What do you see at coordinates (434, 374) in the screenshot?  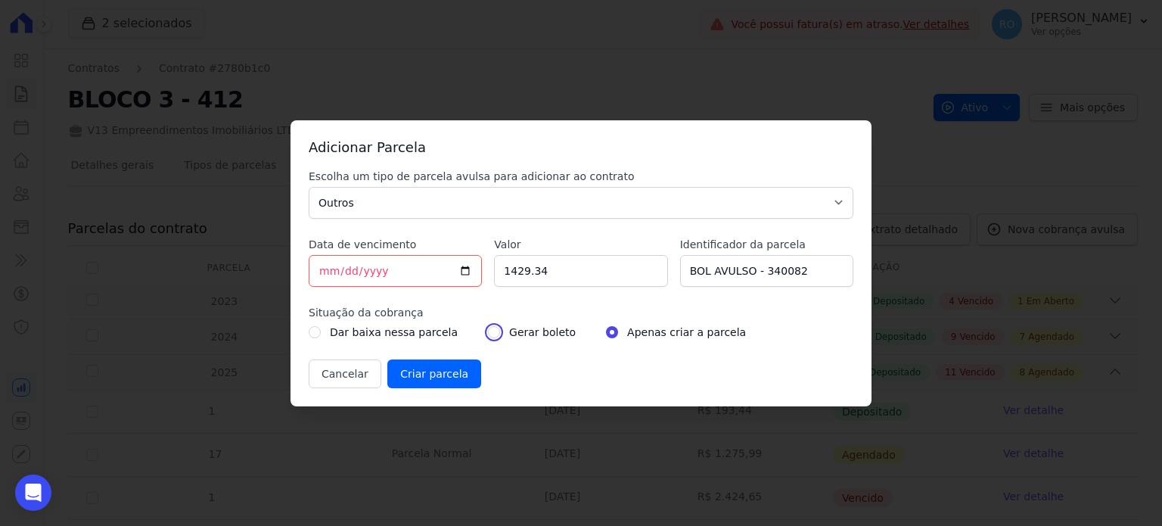 I see `input: Criar parcela` at bounding box center [434, 374].